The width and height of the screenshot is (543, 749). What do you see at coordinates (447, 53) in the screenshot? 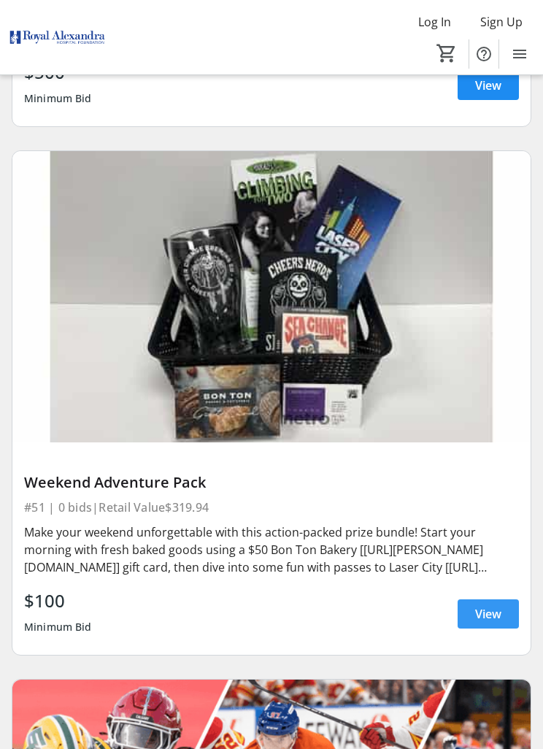
I see `button: Cart` at bounding box center [447, 53].